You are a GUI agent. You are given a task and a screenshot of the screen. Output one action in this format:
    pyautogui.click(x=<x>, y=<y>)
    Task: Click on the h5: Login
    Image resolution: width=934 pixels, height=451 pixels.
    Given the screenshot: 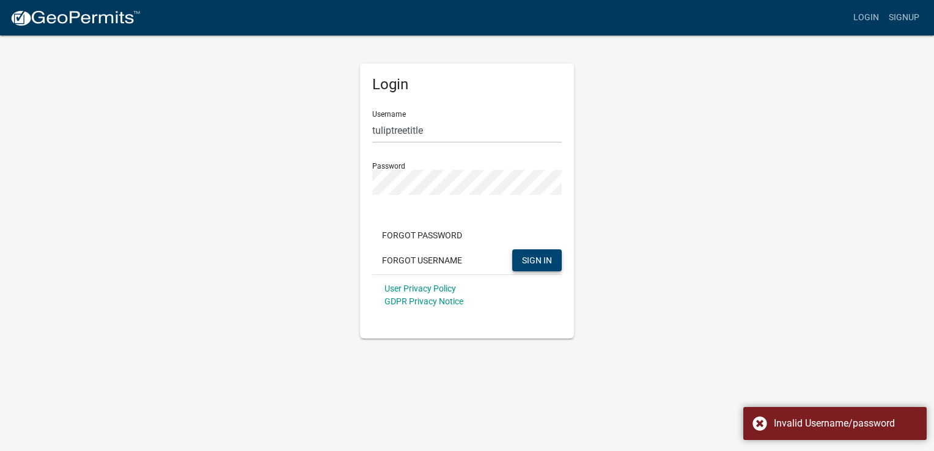 What is the action you would take?
    pyautogui.click(x=467, y=84)
    